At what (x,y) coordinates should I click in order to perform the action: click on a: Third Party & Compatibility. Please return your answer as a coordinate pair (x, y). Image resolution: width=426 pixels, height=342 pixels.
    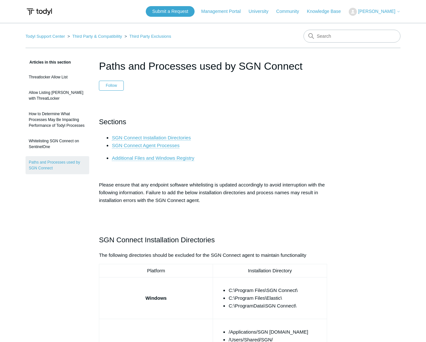
    Looking at the image, I should click on (97, 36).